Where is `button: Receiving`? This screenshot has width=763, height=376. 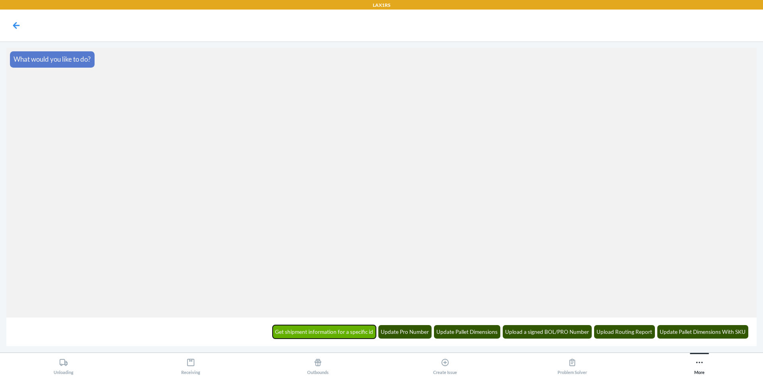 button: Receiving is located at coordinates (191, 363).